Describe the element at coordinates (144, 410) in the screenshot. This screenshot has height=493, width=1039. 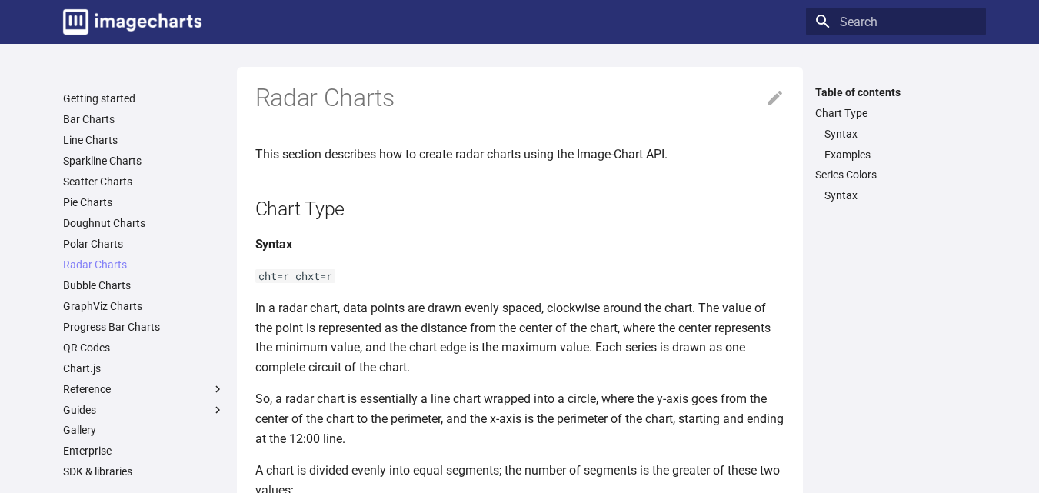
I see `label: Guides` at that location.